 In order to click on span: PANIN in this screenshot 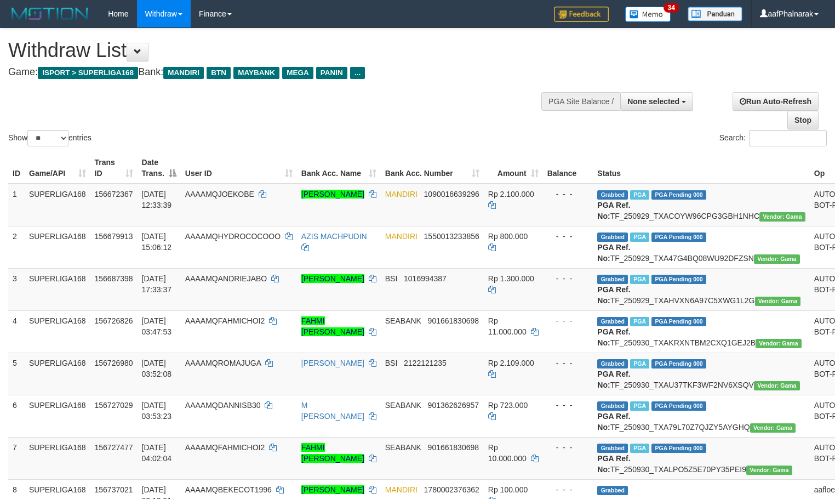, I will do `click(331, 73)`.